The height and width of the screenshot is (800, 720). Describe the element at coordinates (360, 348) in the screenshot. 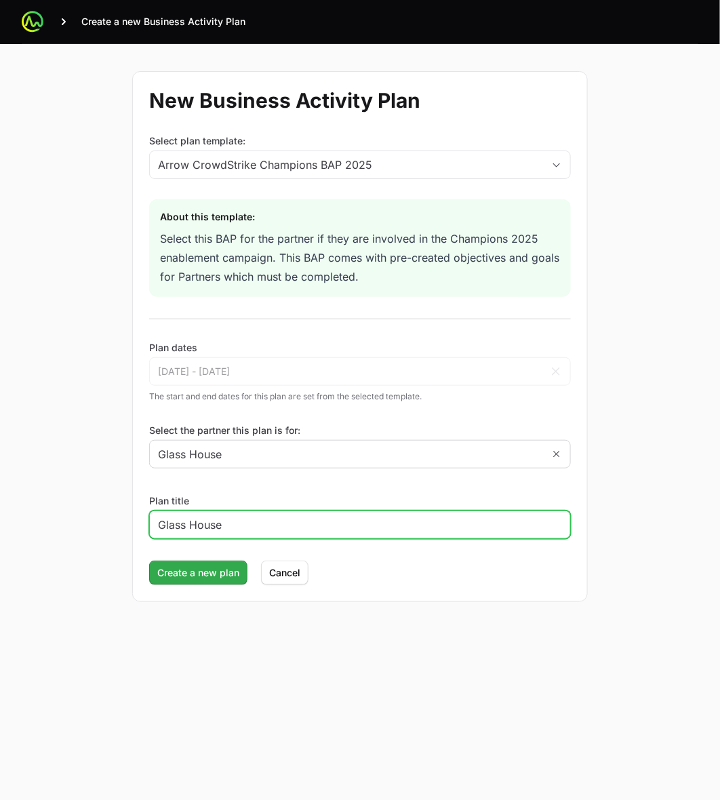

I see `p: Plan dates` at that location.